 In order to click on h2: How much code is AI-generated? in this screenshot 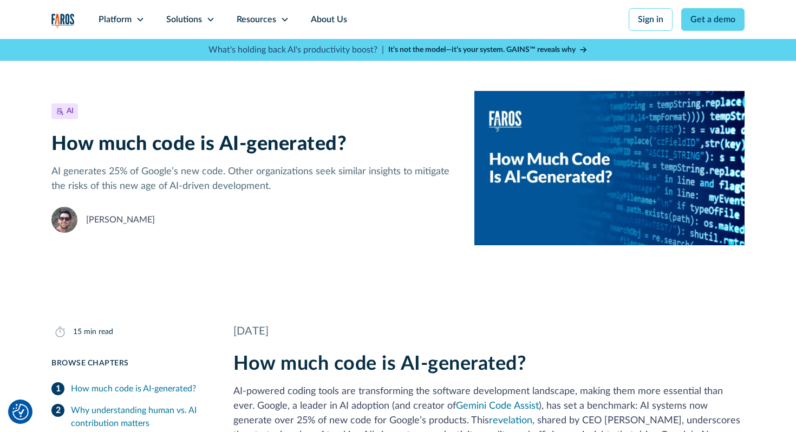, I will do `click(489, 364)`.